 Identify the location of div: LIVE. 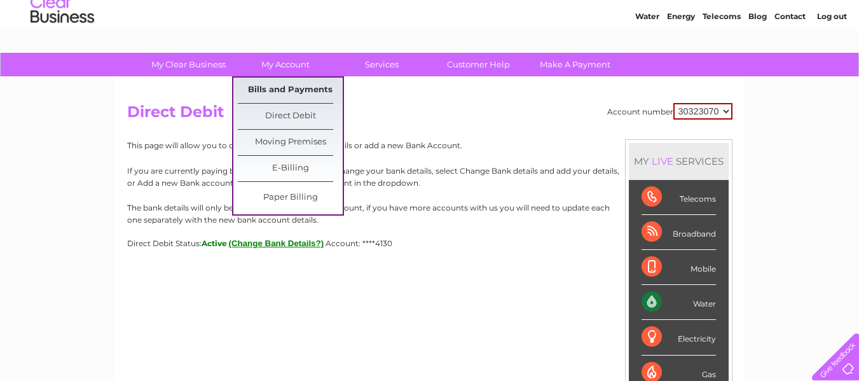
(663, 161).